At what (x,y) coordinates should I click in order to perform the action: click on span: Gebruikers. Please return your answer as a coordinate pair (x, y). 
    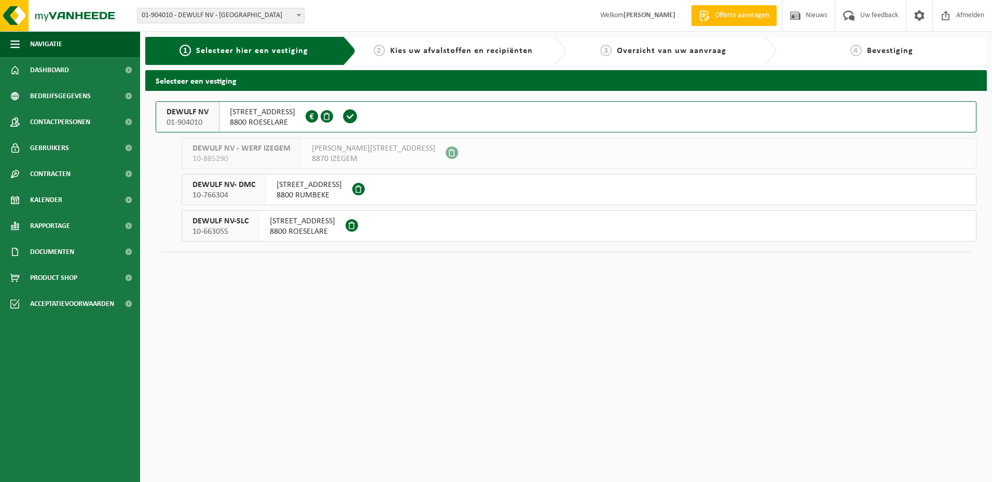
    Looking at the image, I should click on (49, 148).